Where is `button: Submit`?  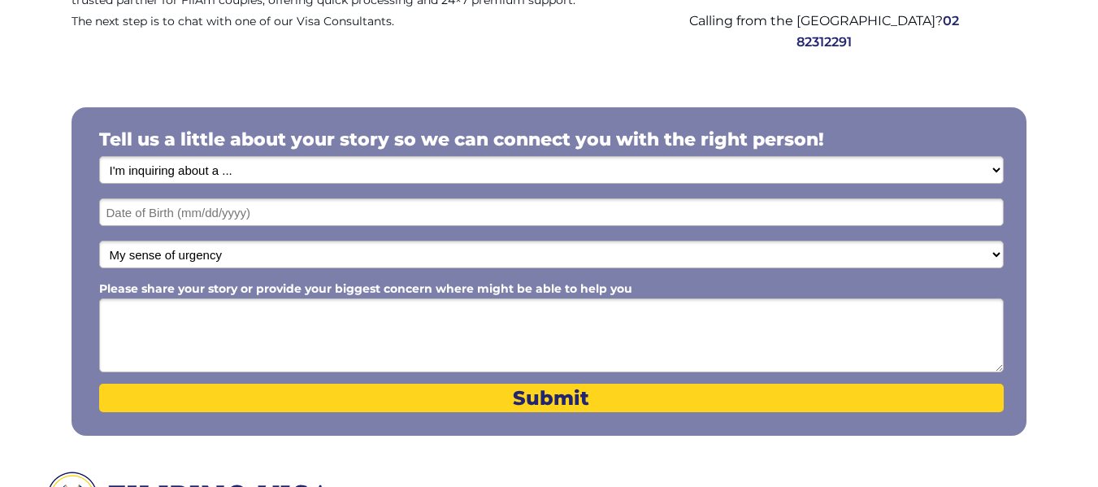
button: Submit is located at coordinates (551, 397).